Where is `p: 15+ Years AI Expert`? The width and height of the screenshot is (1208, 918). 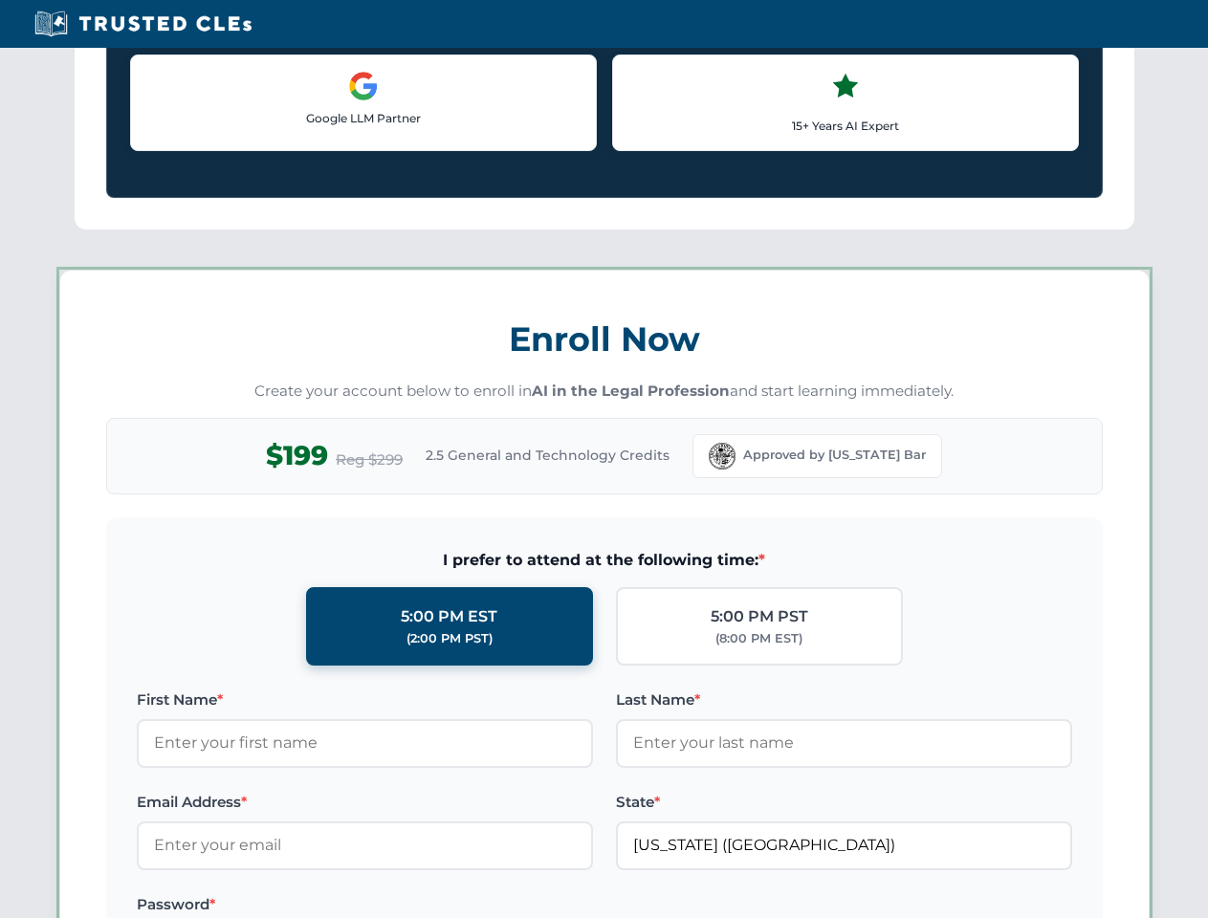
p: 15+ Years AI Expert is located at coordinates (846, 125).